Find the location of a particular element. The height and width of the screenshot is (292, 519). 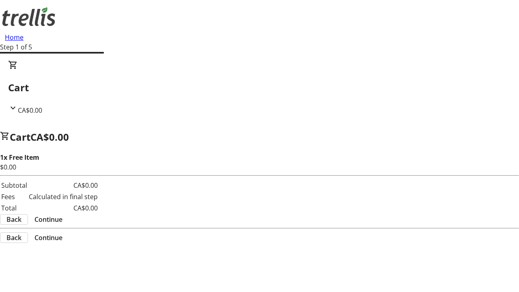

td: Subtotal is located at coordinates (14, 185).